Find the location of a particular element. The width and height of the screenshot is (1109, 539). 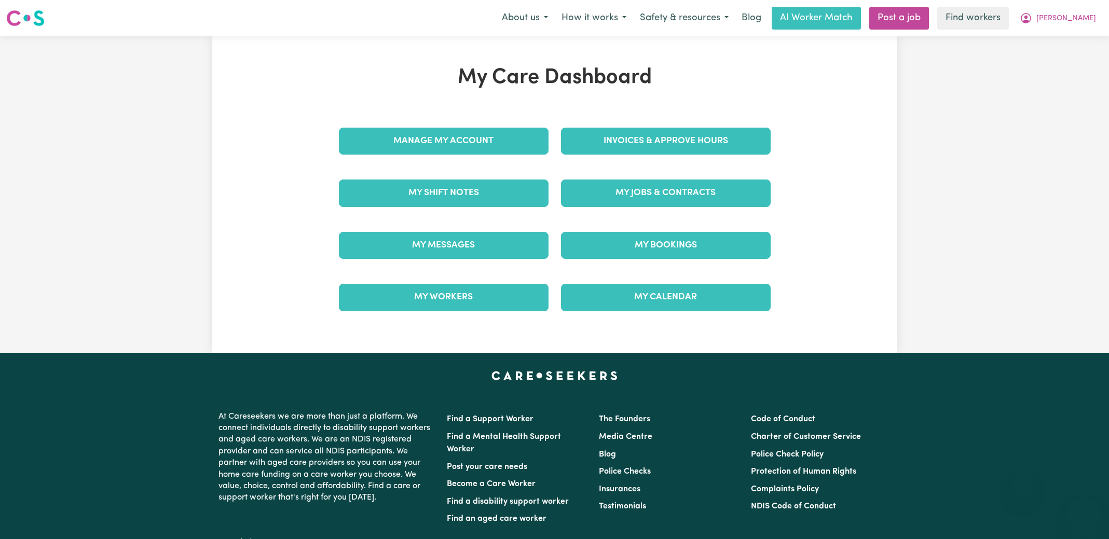

a: Post your care needs is located at coordinates (487, 467).